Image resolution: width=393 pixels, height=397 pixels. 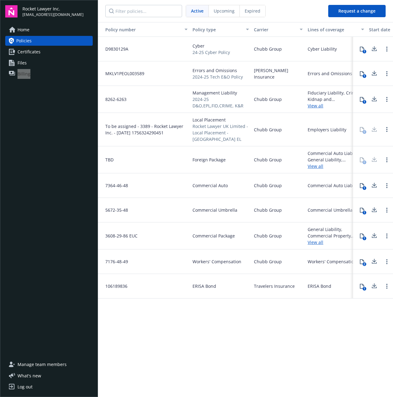 I want to click on span: 106189836, so click(x=114, y=286).